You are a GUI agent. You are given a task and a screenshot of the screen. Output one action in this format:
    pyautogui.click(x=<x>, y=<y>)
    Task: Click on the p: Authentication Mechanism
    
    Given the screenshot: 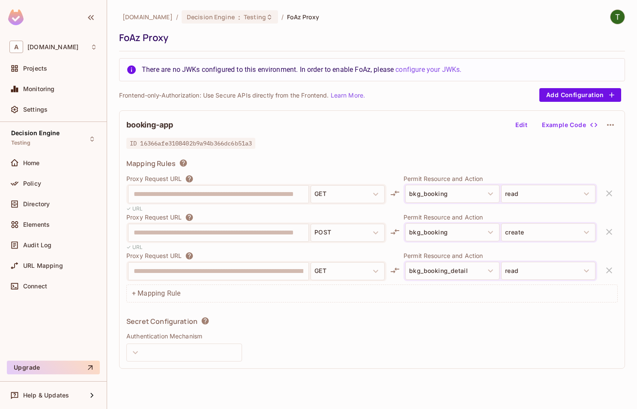 What is the action you would take?
    pyautogui.click(x=184, y=336)
    